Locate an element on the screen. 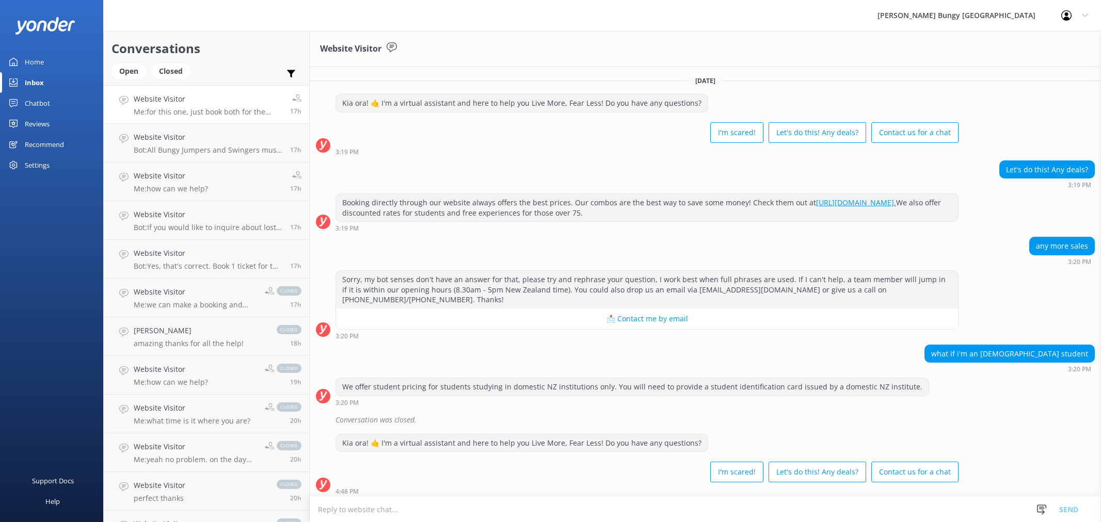 The image size is (1101, 522). p: Me: yeah no problem. on the day you'll check in at the station building for 9:30am. once ziprides... is located at coordinates (195, 460).